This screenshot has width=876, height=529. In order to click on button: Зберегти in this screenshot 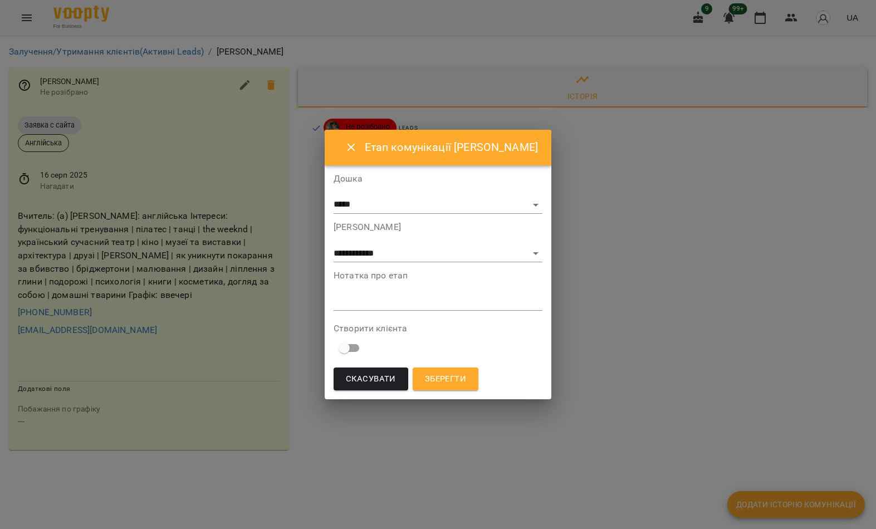, I will do `click(446, 379)`.